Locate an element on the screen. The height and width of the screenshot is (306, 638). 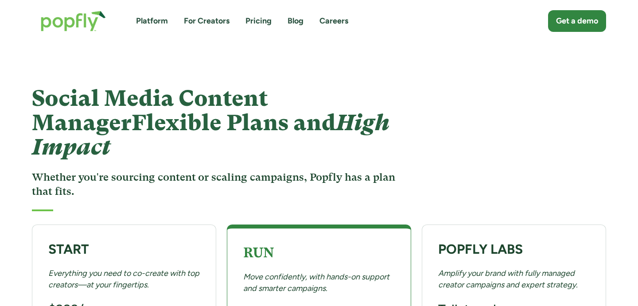
a: Platform is located at coordinates (152, 21).